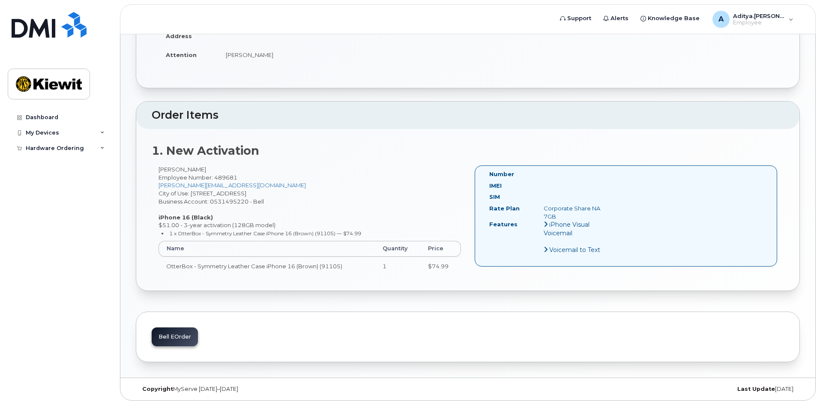  What do you see at coordinates (575, 212) in the screenshot?
I see `div: Corporate Share NA 7GB` at bounding box center [575, 212].